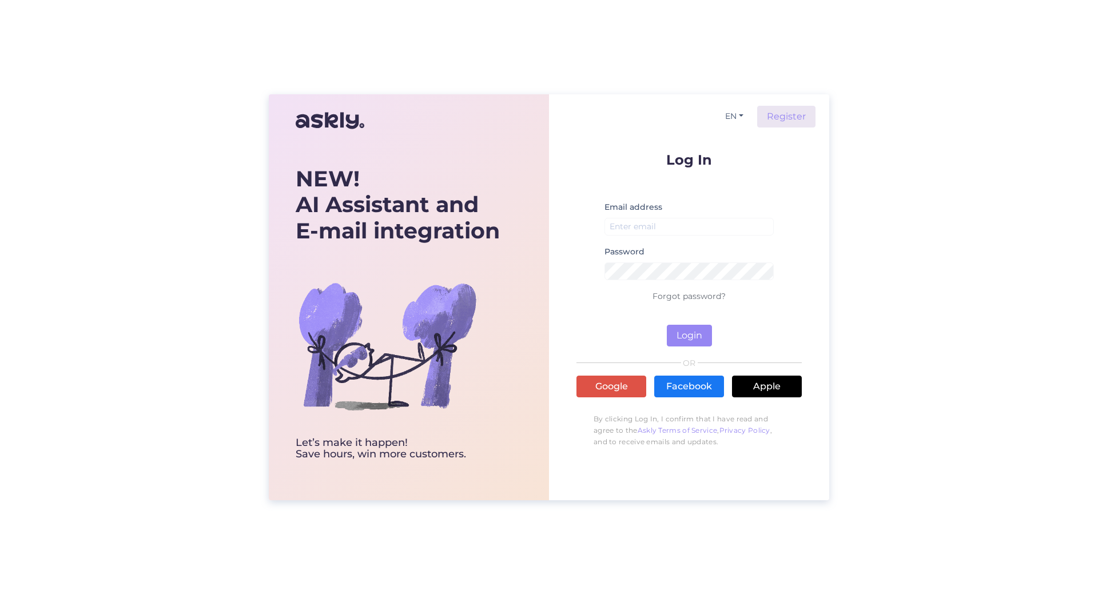 The height and width of the screenshot is (594, 1098). I want to click on a: Forgot password?, so click(689, 296).